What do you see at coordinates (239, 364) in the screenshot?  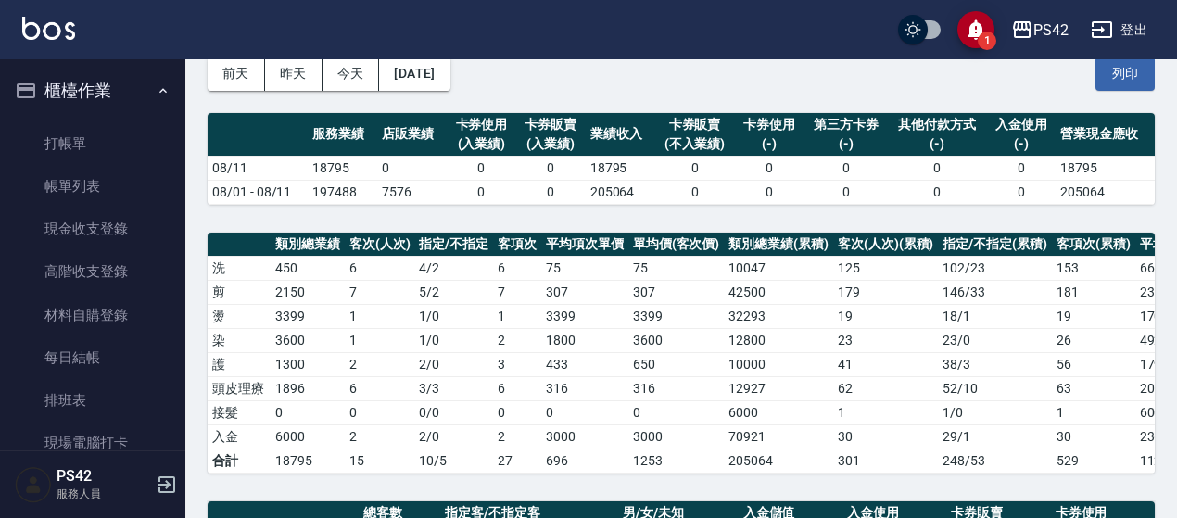 I see `td: 護` at bounding box center [239, 364].